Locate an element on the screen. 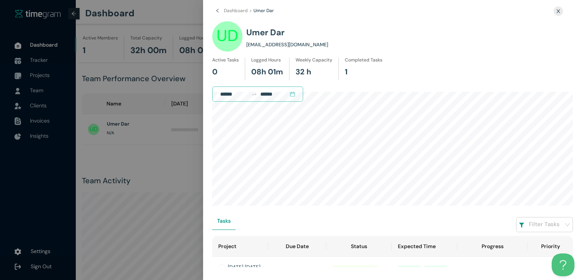 Image resolution: width=582 pixels, height=280 pixels. button: Collapse row is located at coordinates (222, 267).